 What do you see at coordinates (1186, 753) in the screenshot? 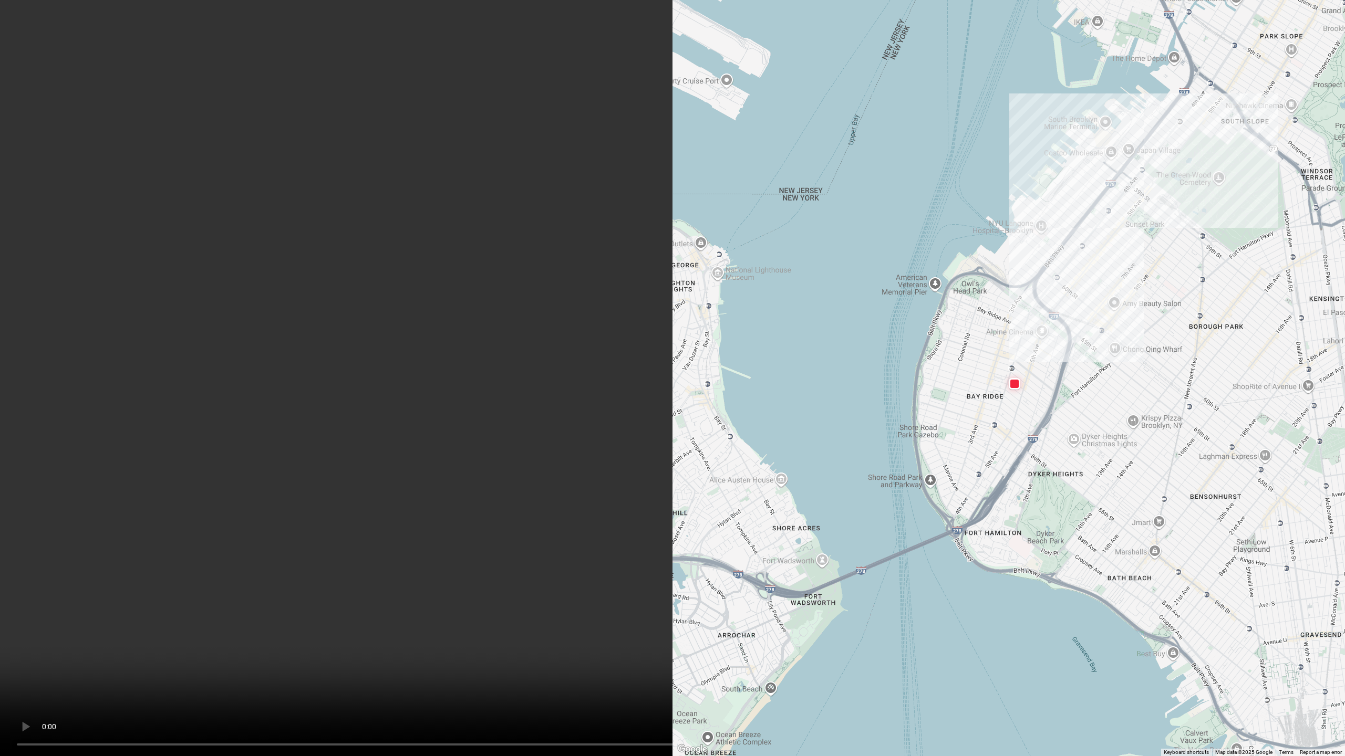
I see `button: Keyboard shortcuts` at bounding box center [1186, 753].